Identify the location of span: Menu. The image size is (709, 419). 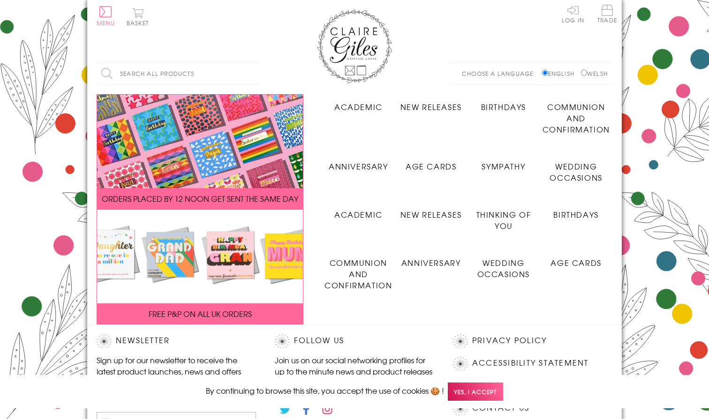
(105, 23).